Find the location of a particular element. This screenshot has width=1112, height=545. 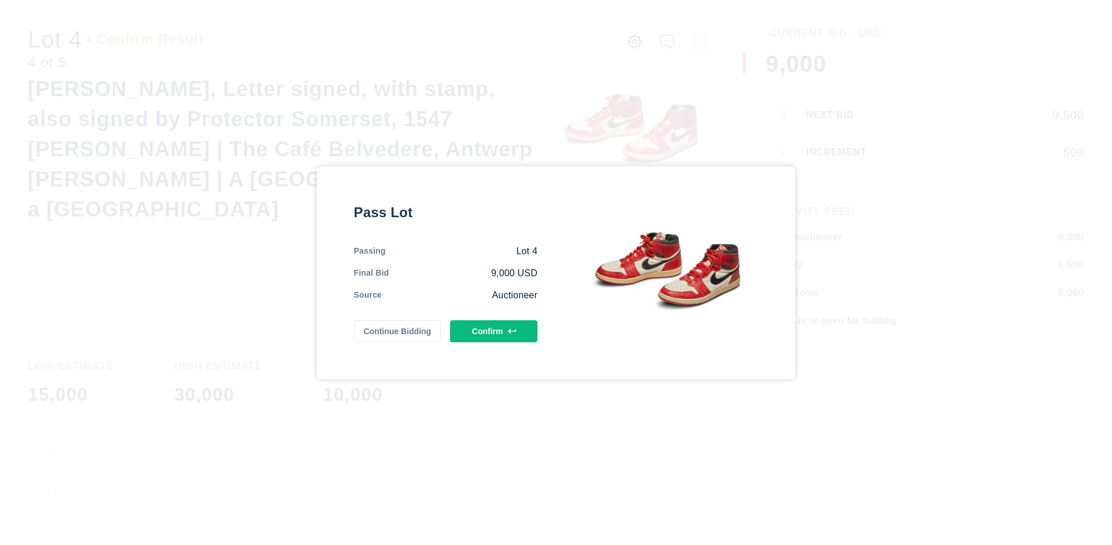

div: 9,000 USD is located at coordinates (463, 273).